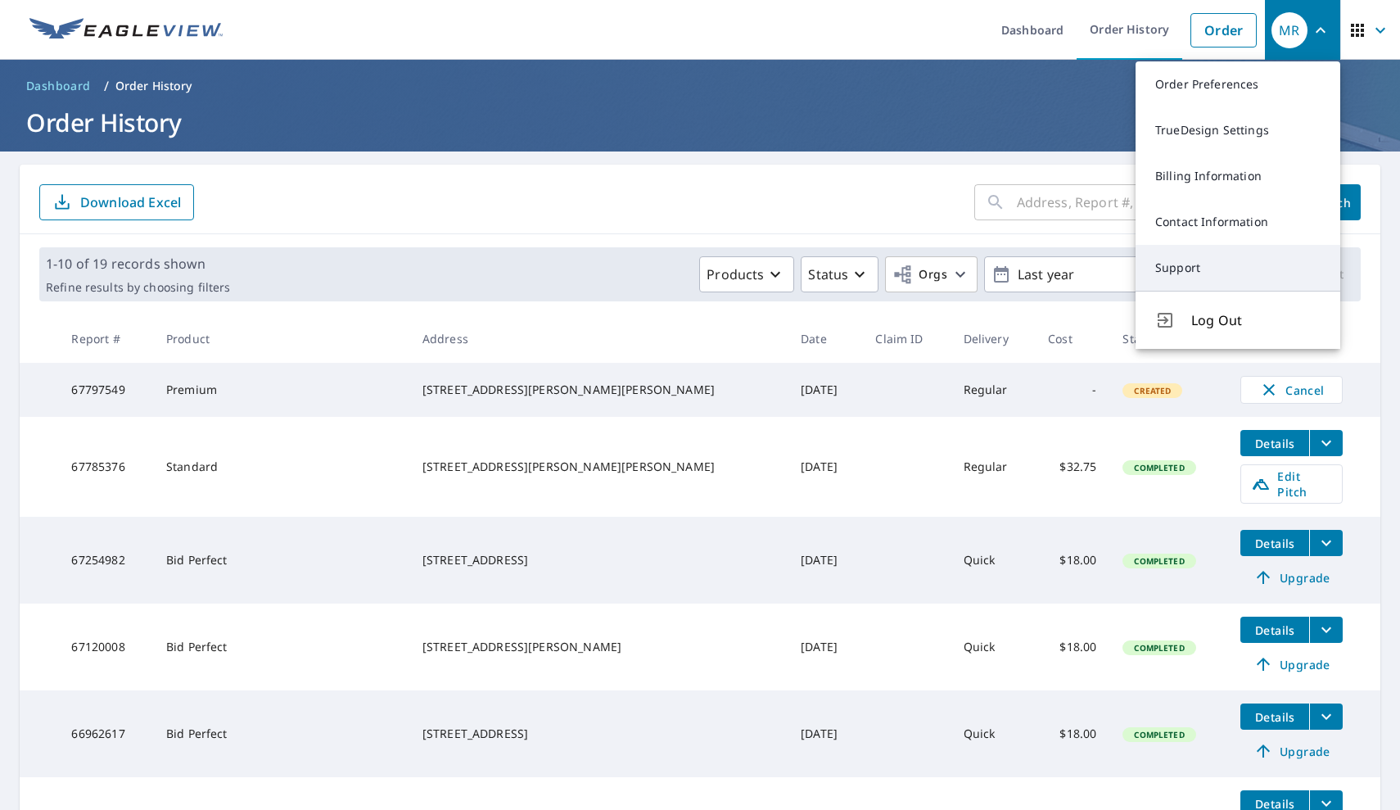 Image resolution: width=1400 pixels, height=810 pixels. What do you see at coordinates (1238, 130) in the screenshot?
I see `a: TrueDesign Settings` at bounding box center [1238, 130].